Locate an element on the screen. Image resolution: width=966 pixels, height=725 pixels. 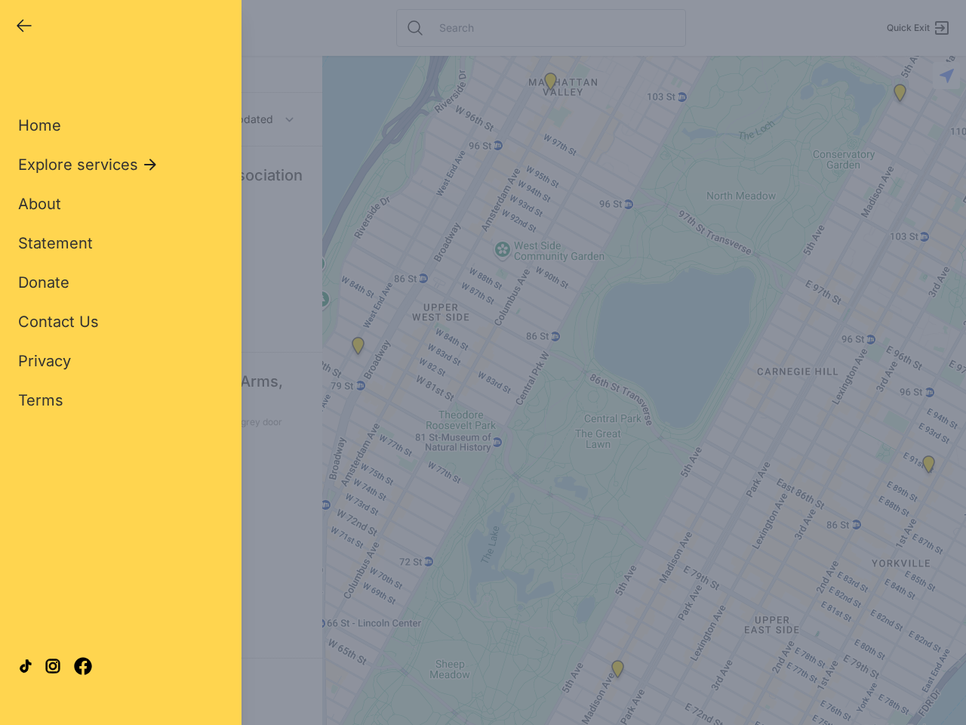
span: Terms is located at coordinates (41, 400).